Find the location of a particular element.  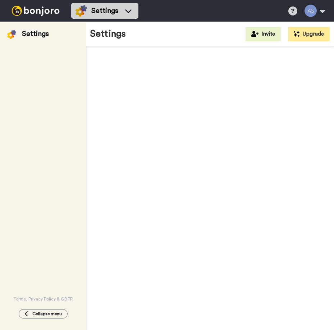

h1: Settings is located at coordinates (108, 34).